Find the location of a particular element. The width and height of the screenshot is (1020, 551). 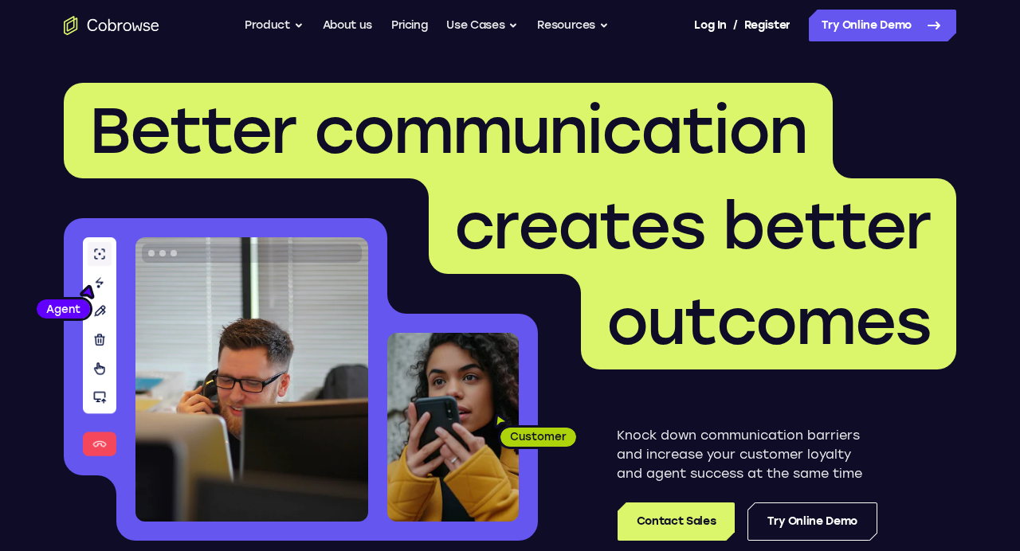

button: Product is located at coordinates (274, 25).